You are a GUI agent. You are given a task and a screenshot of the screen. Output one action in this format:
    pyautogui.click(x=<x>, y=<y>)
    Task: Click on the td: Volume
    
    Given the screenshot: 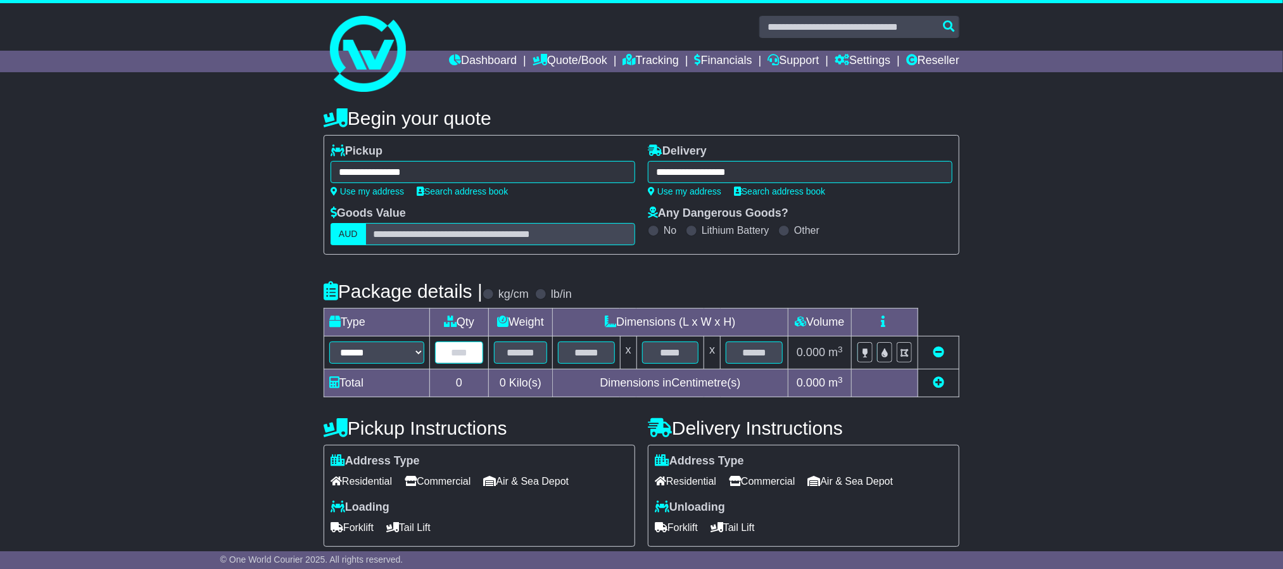 What is the action you would take?
    pyautogui.click(x=820, y=322)
    